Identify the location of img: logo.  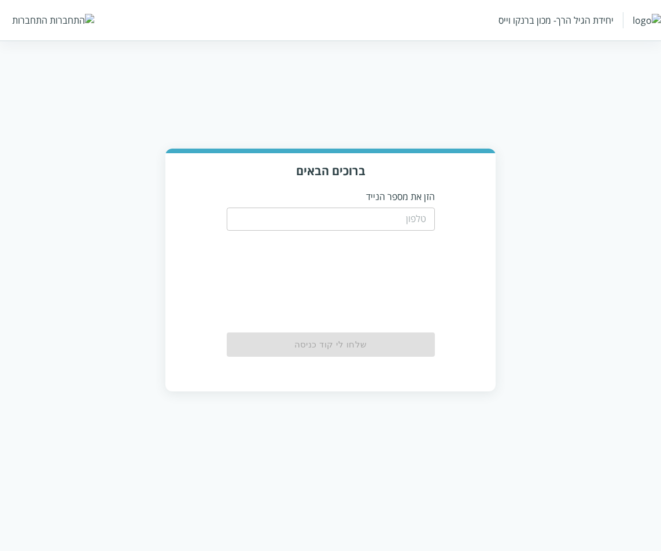
(647, 20).